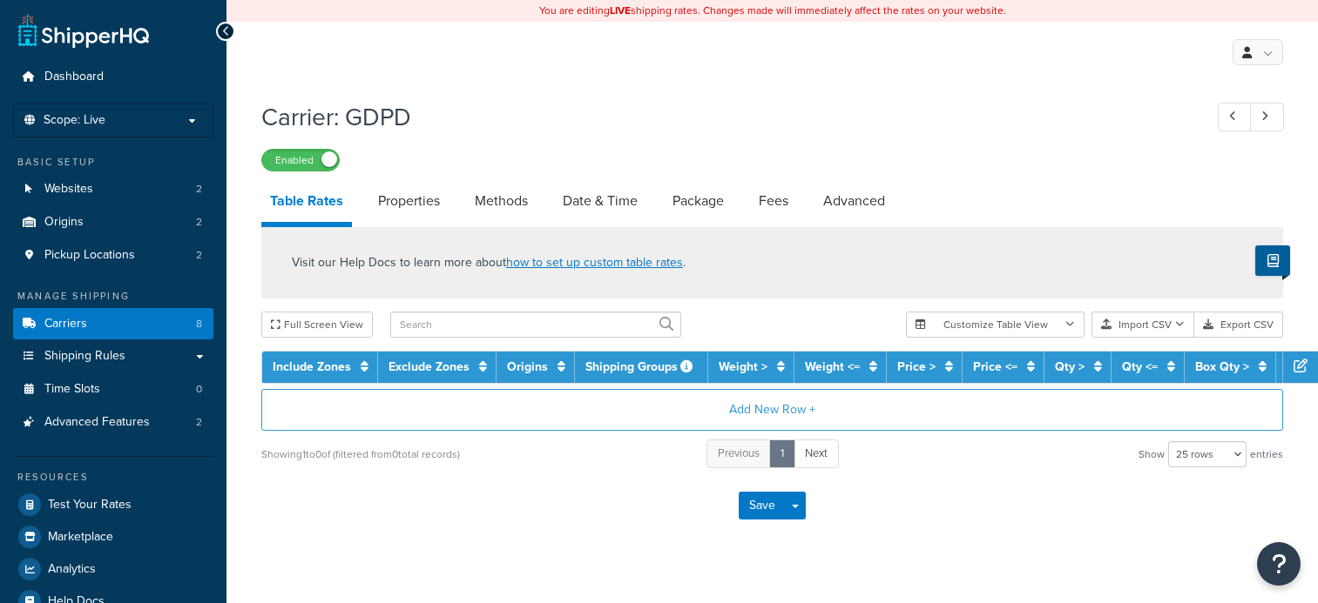 The image size is (1318, 603). I want to click on a: Shipping Rules, so click(113, 356).